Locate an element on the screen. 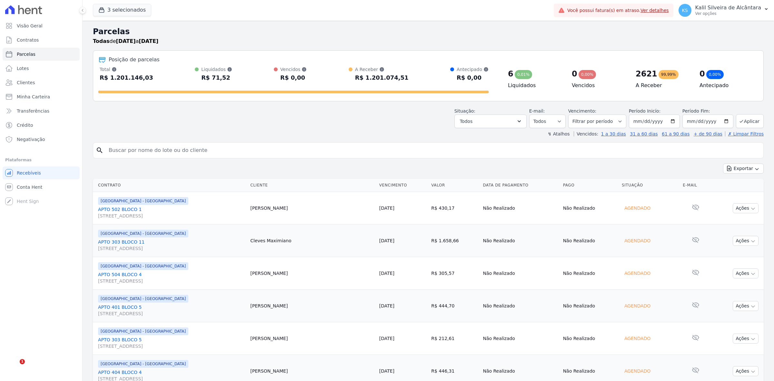  a: ✗ Limpar Filtros is located at coordinates (744, 134).